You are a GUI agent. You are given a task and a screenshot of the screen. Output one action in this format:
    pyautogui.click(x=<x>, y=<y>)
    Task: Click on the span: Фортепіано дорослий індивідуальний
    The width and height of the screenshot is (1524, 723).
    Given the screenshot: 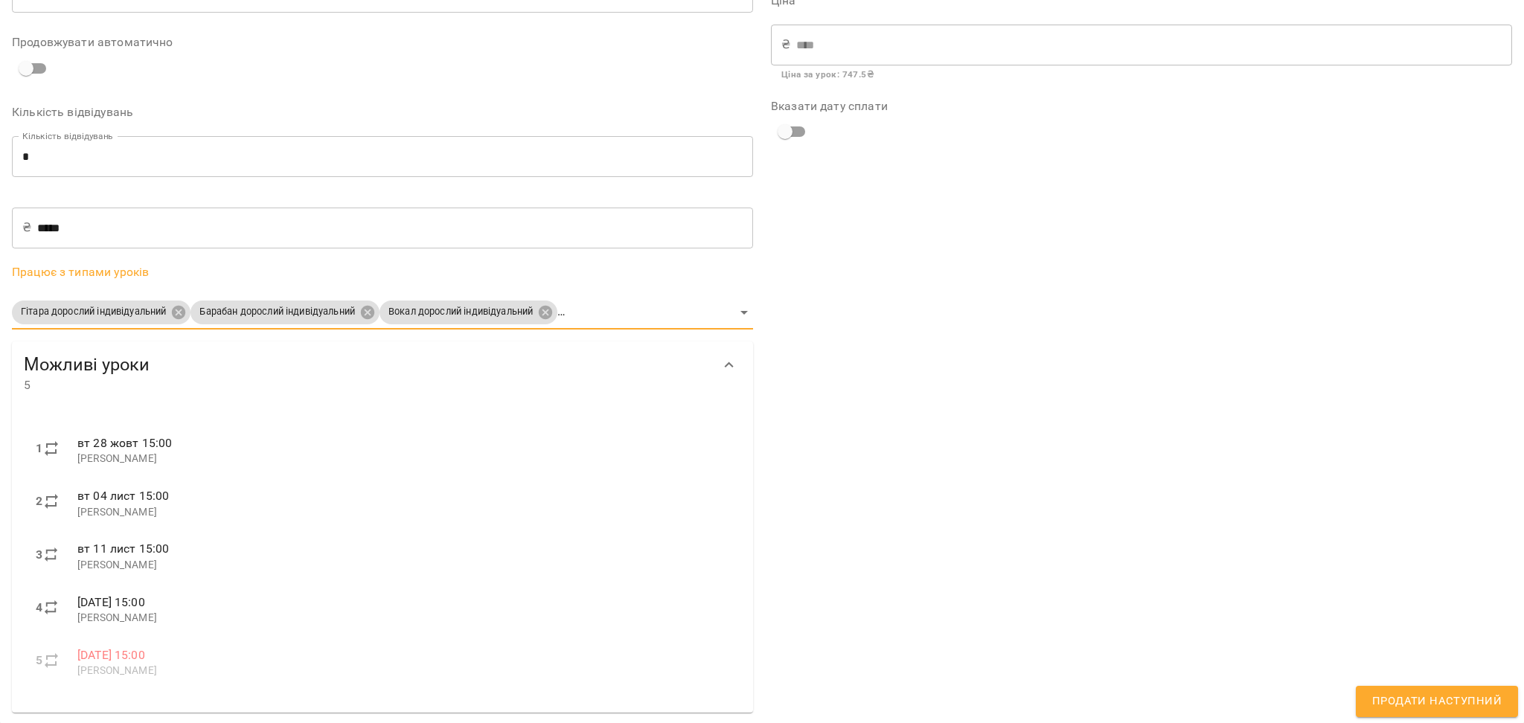 What is the action you would take?
    pyautogui.click(x=650, y=312)
    